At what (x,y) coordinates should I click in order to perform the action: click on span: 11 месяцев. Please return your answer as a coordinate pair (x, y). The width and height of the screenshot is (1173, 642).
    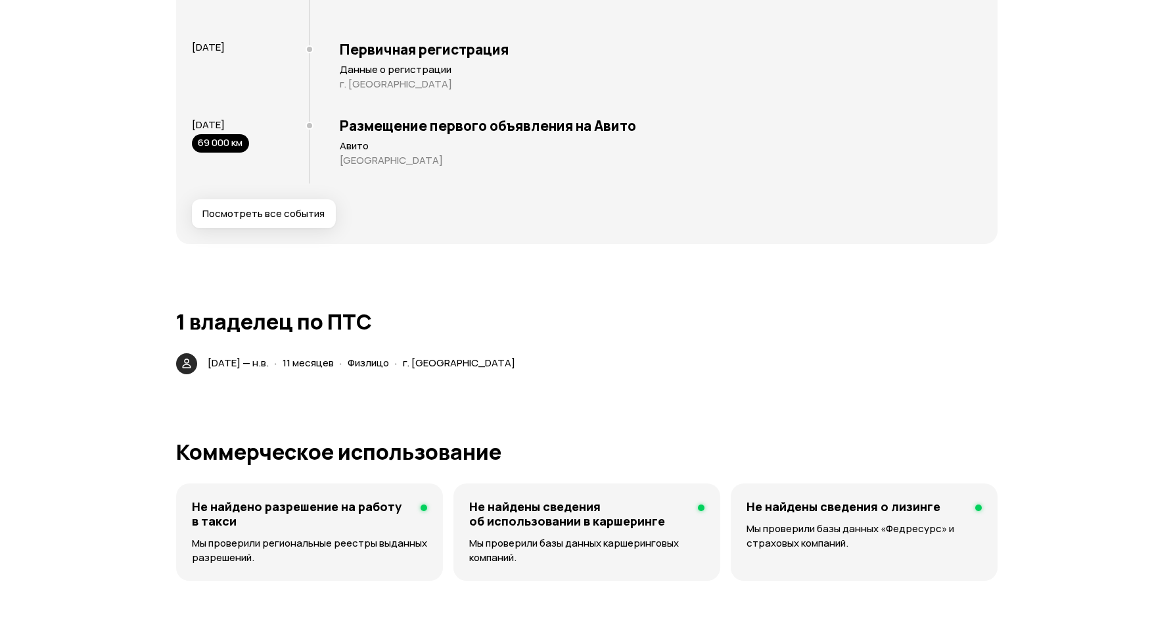
    Looking at the image, I should click on (308, 362).